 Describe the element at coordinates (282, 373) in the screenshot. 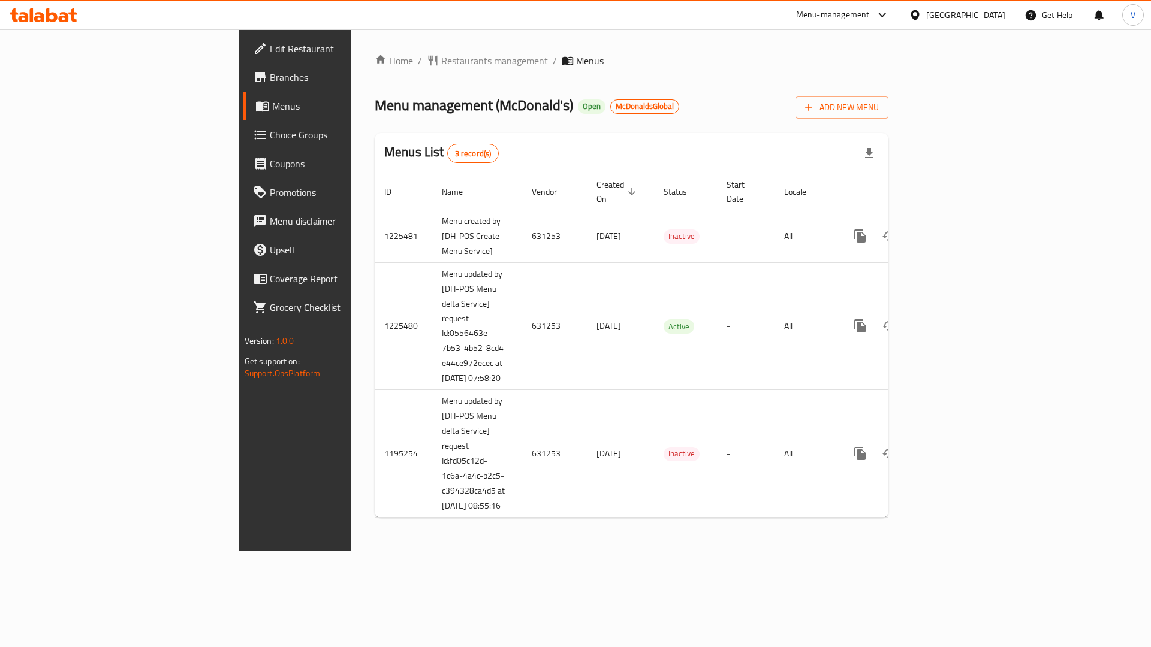

I see `a: Support.OpsPlatform` at that location.